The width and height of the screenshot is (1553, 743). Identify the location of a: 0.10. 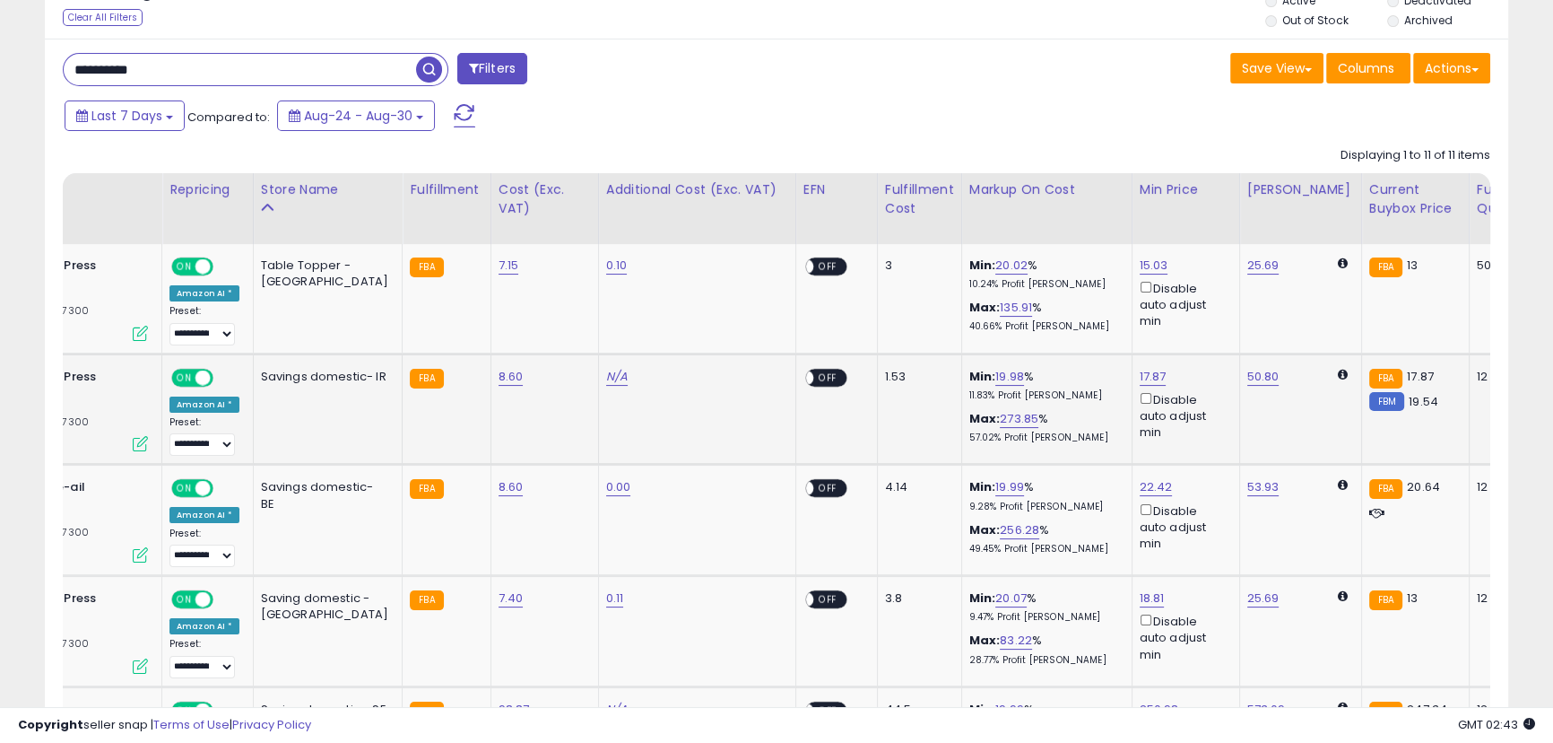
(617, 265).